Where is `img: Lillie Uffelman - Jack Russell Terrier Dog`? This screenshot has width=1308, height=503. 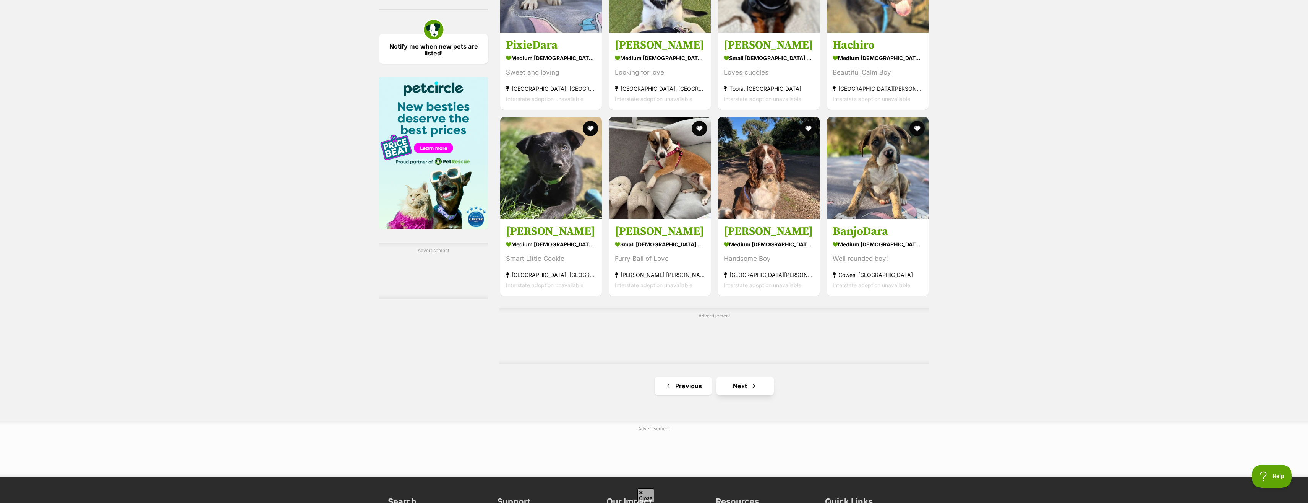
img: Lillie Uffelman - Jack Russell Terrier Dog is located at coordinates (660, 168).